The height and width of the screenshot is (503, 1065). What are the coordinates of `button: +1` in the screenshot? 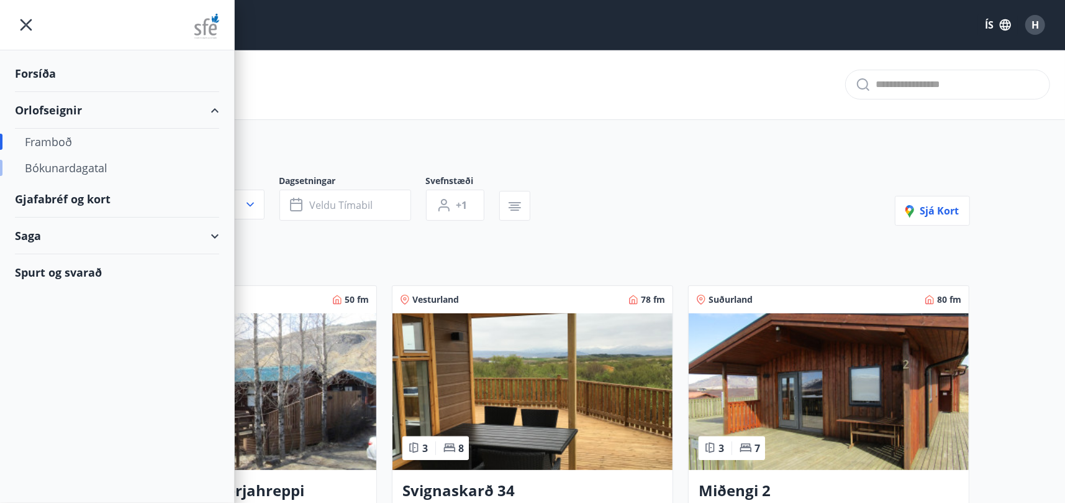 It's located at (455, 205).